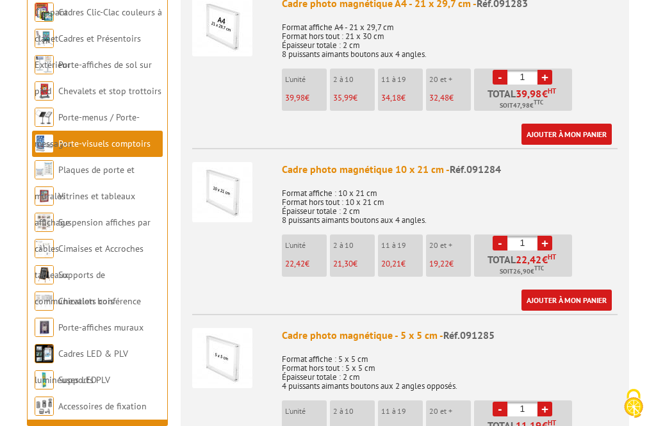 Image resolution: width=656 pixels, height=426 pixels. What do you see at coordinates (44, 354) in the screenshot?
I see `img: Cadres LED & PLV lumineuses LED` at bounding box center [44, 354].